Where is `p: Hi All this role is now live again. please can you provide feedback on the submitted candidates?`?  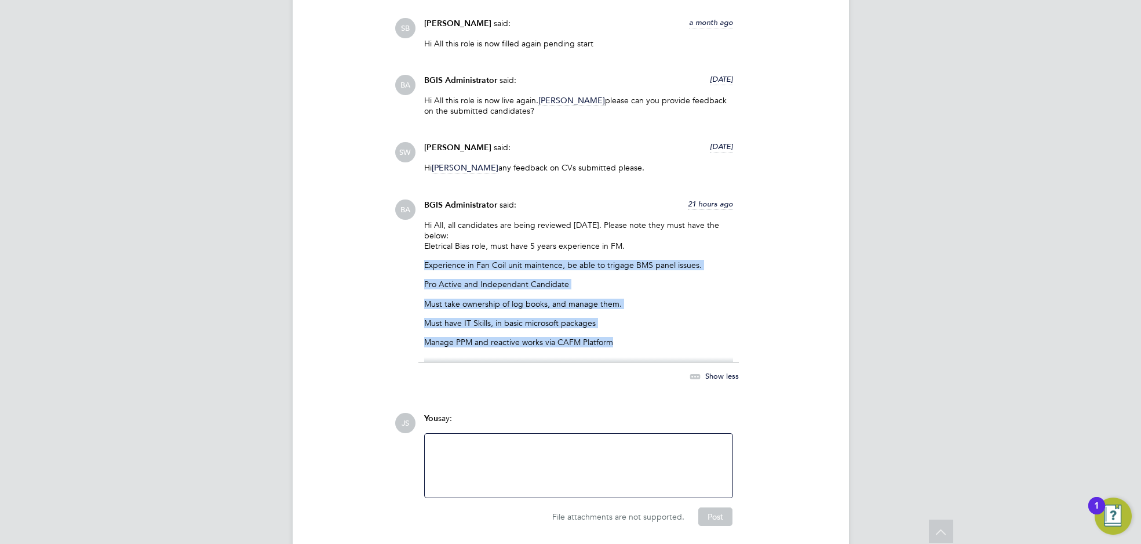 p: Hi All this role is now live again. please can you provide feedback on the submitted candidates? is located at coordinates (578, 105).